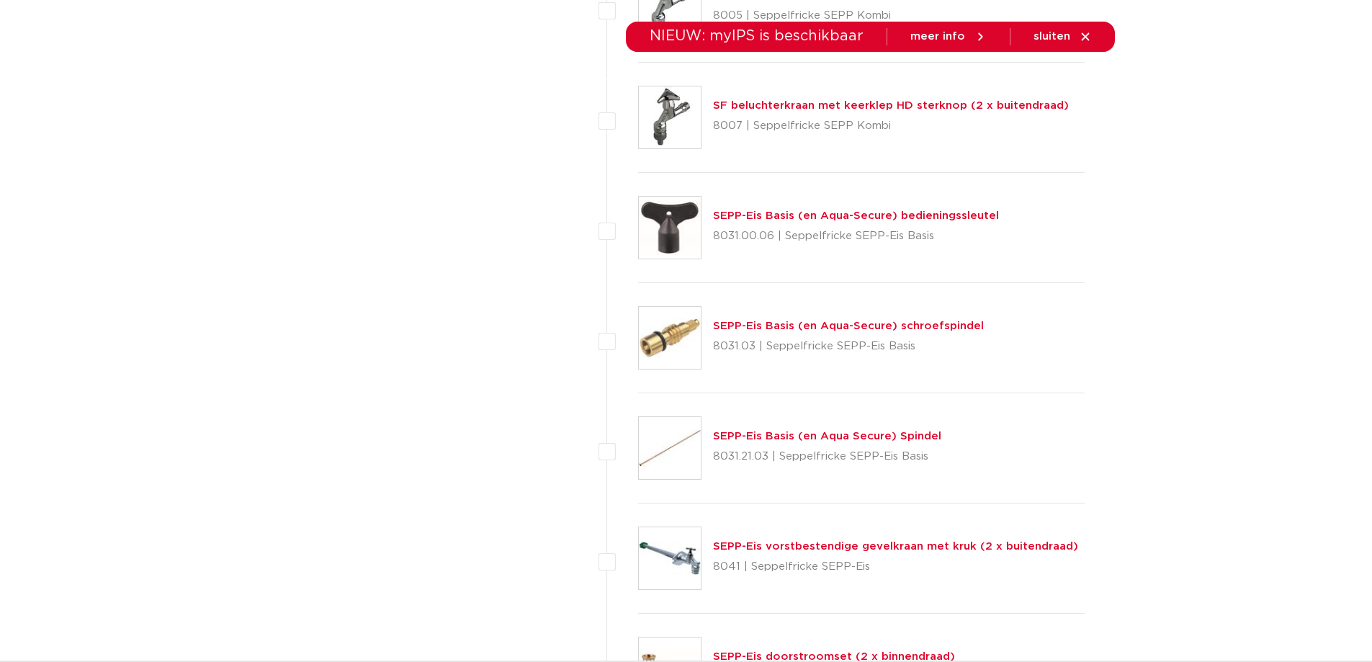 The width and height of the screenshot is (1372, 662). What do you see at coordinates (834, 656) in the screenshot?
I see `a: SEPP-Eis doorstroomset (2 x binnendraad)` at bounding box center [834, 656].